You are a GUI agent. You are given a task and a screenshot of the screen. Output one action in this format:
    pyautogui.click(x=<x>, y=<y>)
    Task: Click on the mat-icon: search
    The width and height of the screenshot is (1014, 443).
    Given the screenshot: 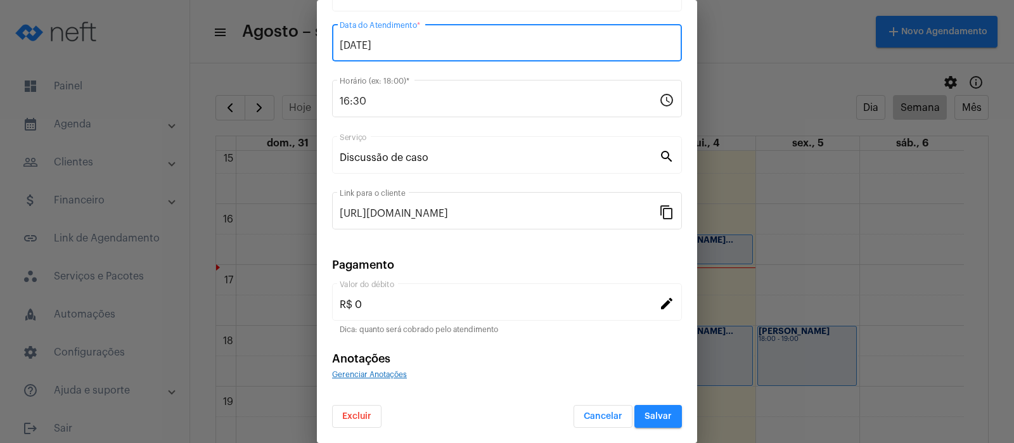 What is the action you would take?
    pyautogui.click(x=666, y=156)
    